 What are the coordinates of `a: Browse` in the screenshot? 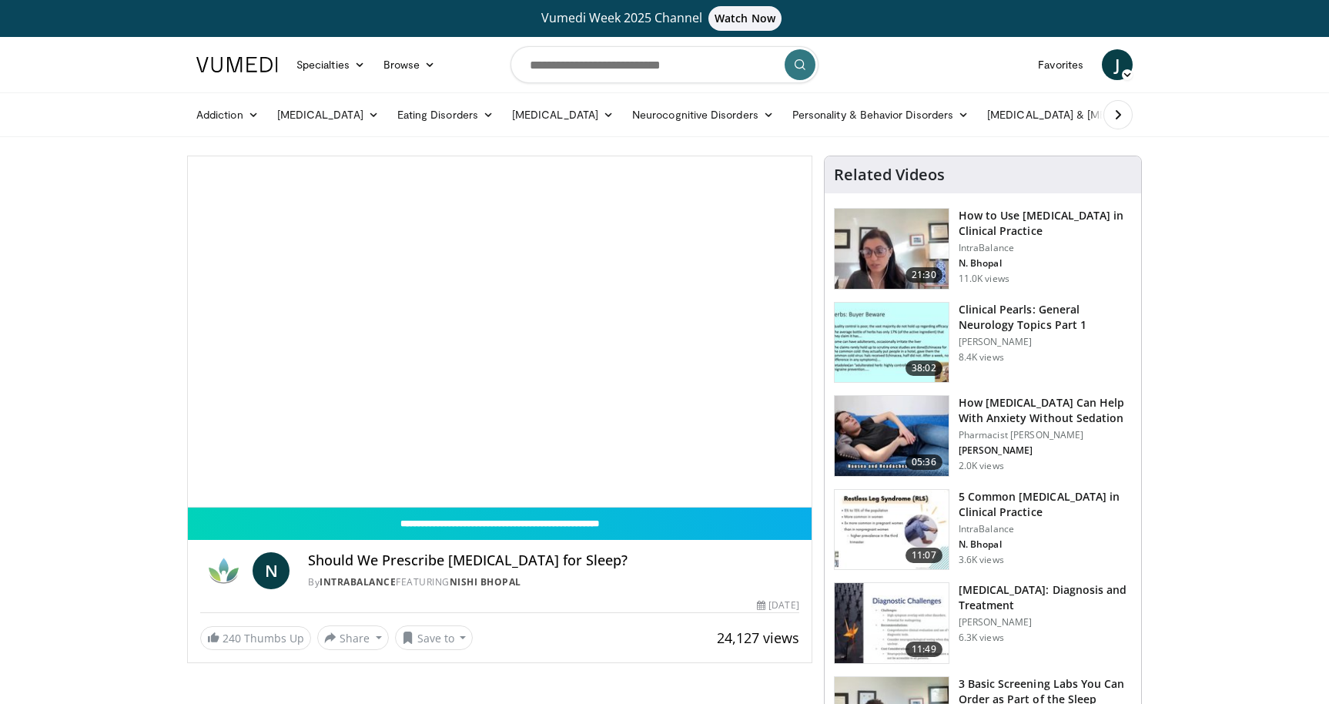 It's located at (409, 65).